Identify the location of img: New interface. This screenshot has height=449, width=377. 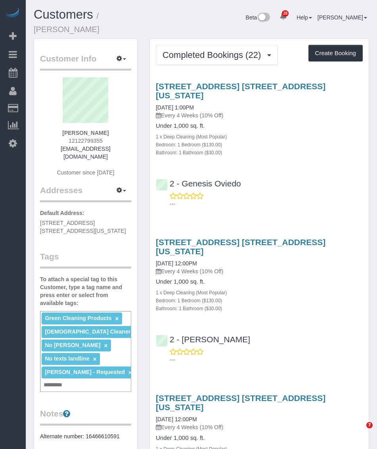
(263, 18).